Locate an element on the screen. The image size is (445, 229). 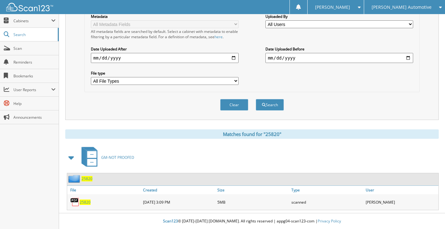
span: Scan123 is located at coordinates (171, 220).